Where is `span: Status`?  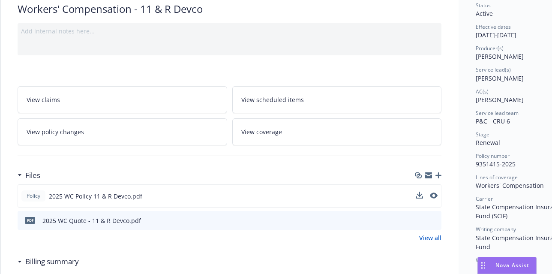 span: Status is located at coordinates (483, 5).